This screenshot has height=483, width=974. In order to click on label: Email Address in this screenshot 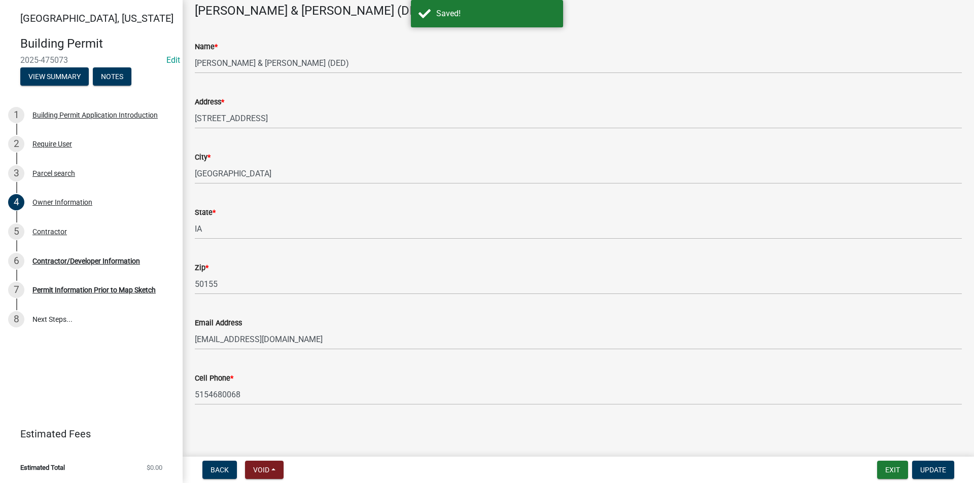, I will do `click(218, 324)`.